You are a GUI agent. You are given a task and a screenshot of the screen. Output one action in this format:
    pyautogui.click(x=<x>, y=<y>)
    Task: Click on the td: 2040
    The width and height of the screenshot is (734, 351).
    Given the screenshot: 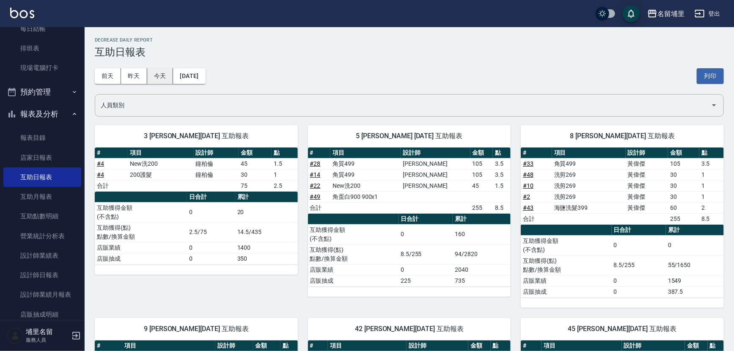 What is the action you would take?
    pyautogui.click(x=482, y=269)
    